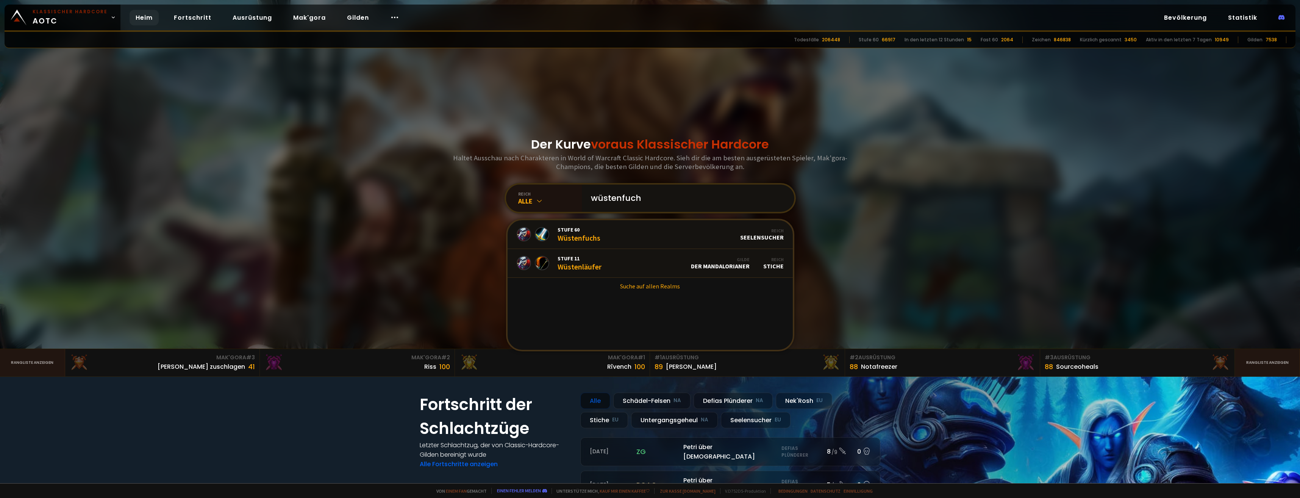  I want to click on div: 15, so click(969, 40).